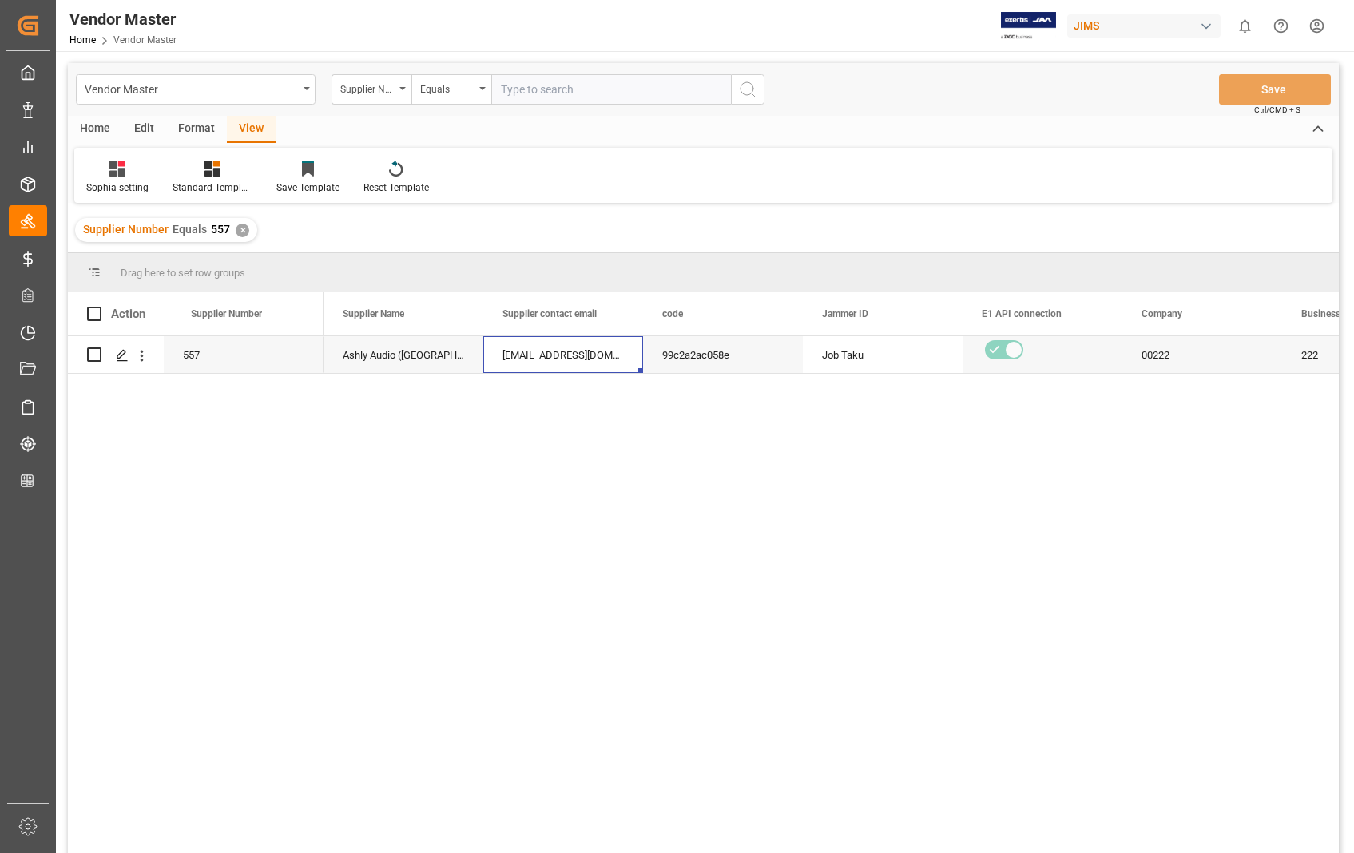  Describe the element at coordinates (1281, 26) in the screenshot. I see `button: Help Center` at that location.